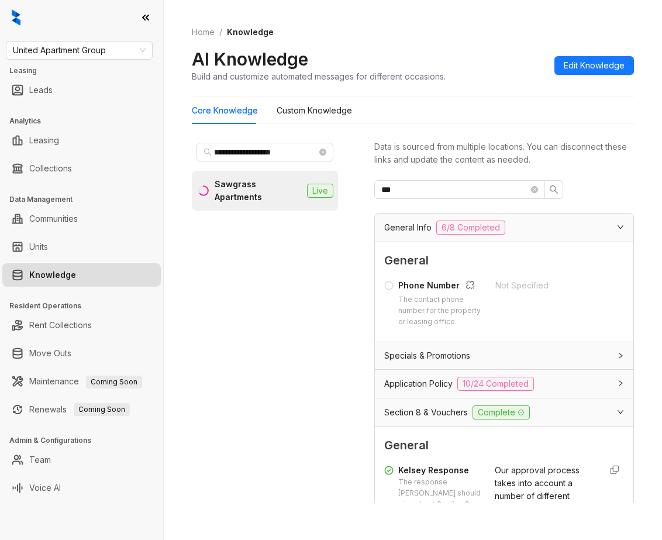 The height and width of the screenshot is (540, 662). What do you see at coordinates (81, 410) in the screenshot?
I see `li: Renewals` at bounding box center [81, 410].